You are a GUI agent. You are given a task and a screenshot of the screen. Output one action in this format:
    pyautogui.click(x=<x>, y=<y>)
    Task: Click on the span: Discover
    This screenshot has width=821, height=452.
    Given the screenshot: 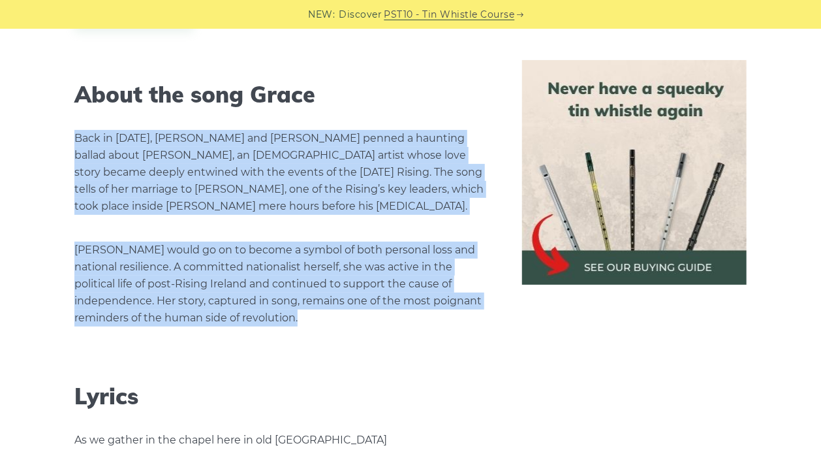 What is the action you would take?
    pyautogui.click(x=361, y=14)
    